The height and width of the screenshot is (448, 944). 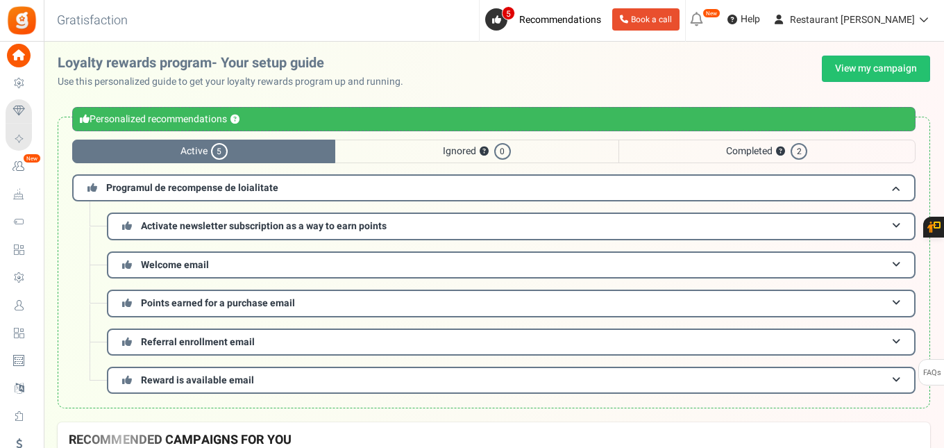 I want to click on a: 5 Recommendations, so click(x=546, y=19).